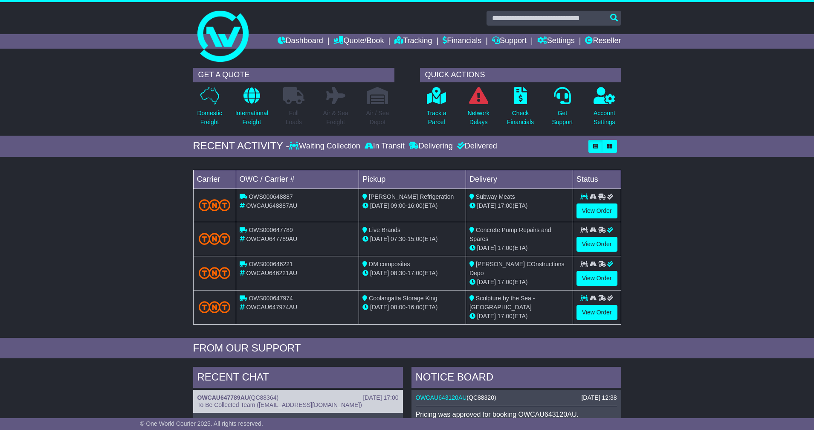 This screenshot has width=814, height=430. I want to click on p: Air / Sea Depot, so click(378, 118).